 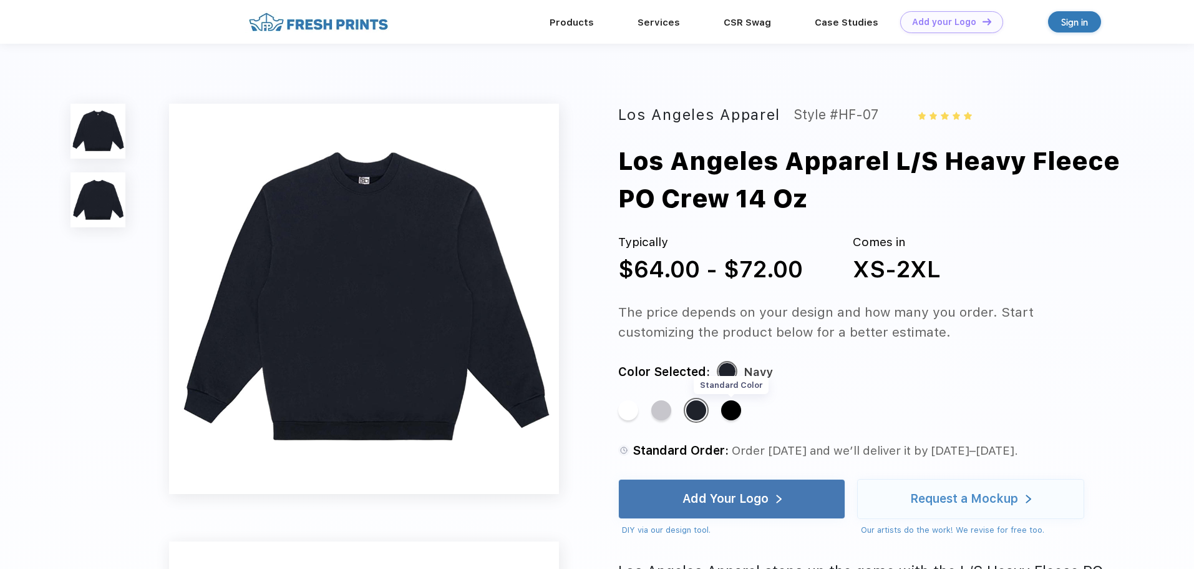 I want to click on div: Color Selected:, so click(x=664, y=372).